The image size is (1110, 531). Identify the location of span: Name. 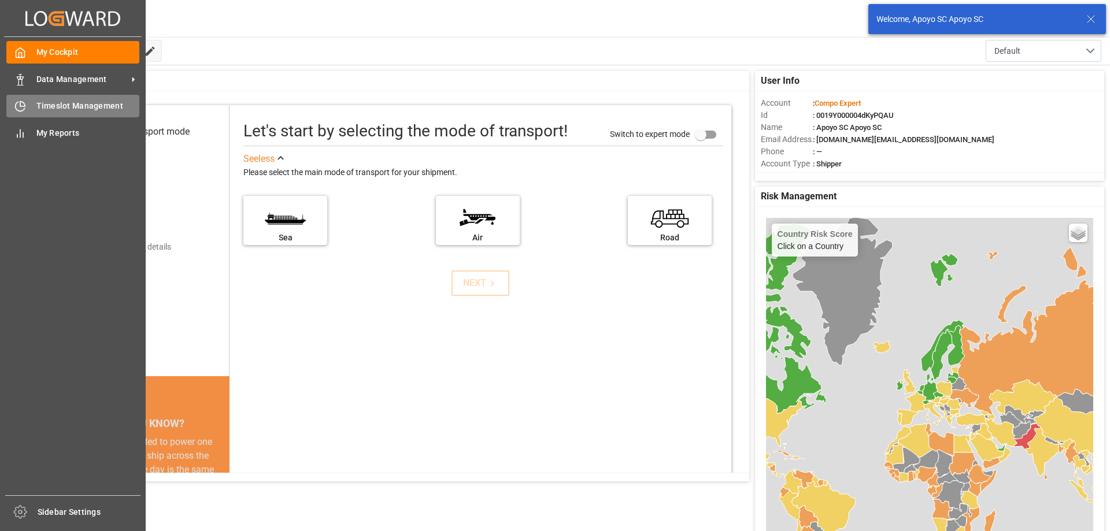
(787, 127).